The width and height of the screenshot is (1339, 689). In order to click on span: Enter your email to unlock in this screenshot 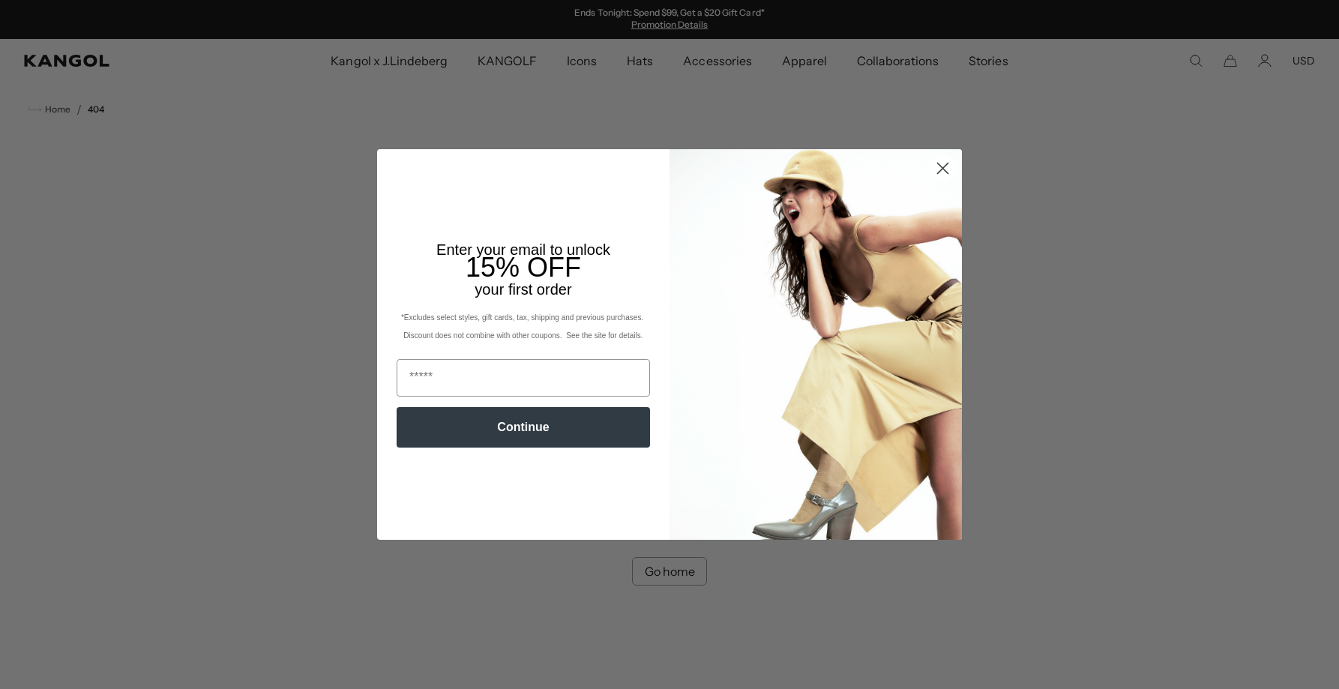, I will do `click(523, 250)`.